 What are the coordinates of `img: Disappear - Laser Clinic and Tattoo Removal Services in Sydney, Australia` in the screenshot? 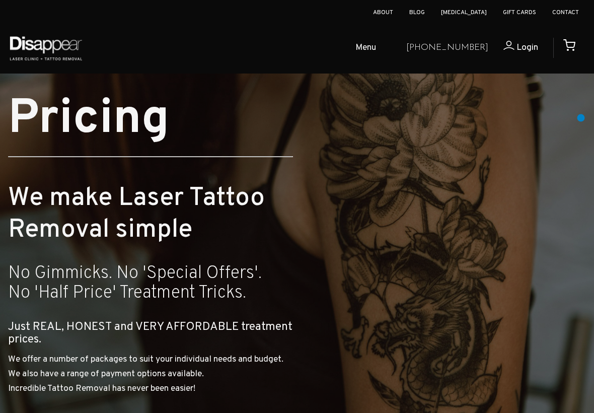 It's located at (46, 48).